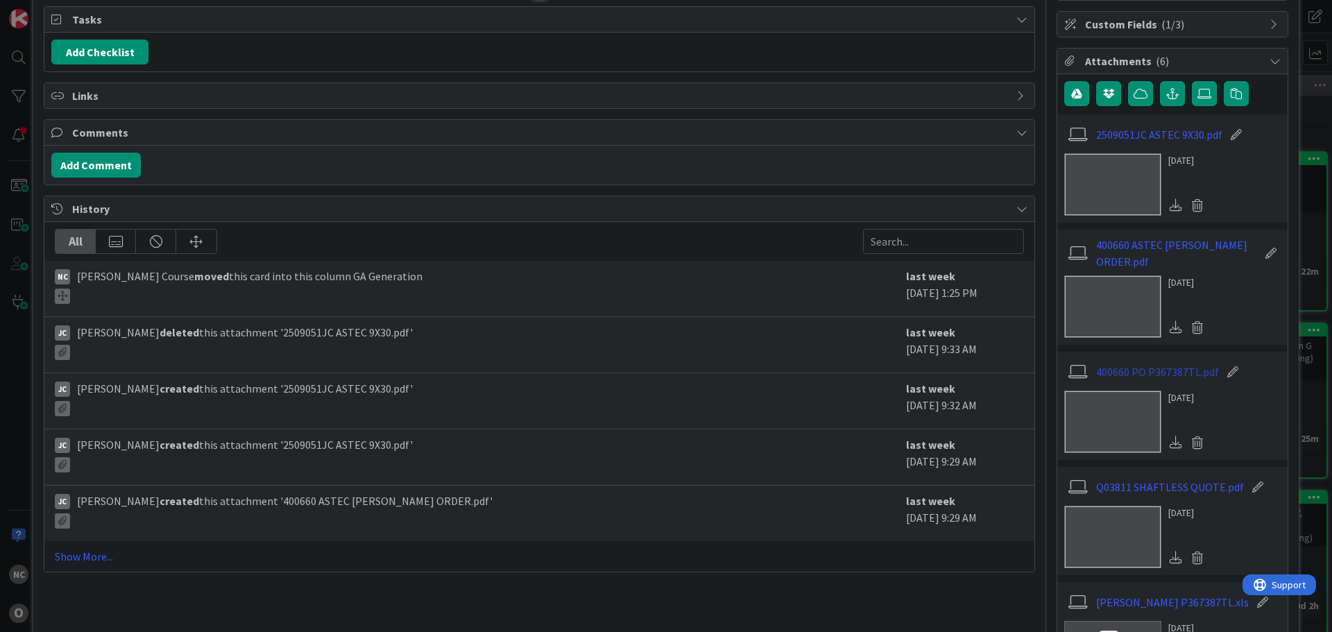 This screenshot has height=632, width=1332. Describe the element at coordinates (1169, 487) in the screenshot. I see `a: Q03811 SHAFTLESS QUOTE.pdf` at that location.